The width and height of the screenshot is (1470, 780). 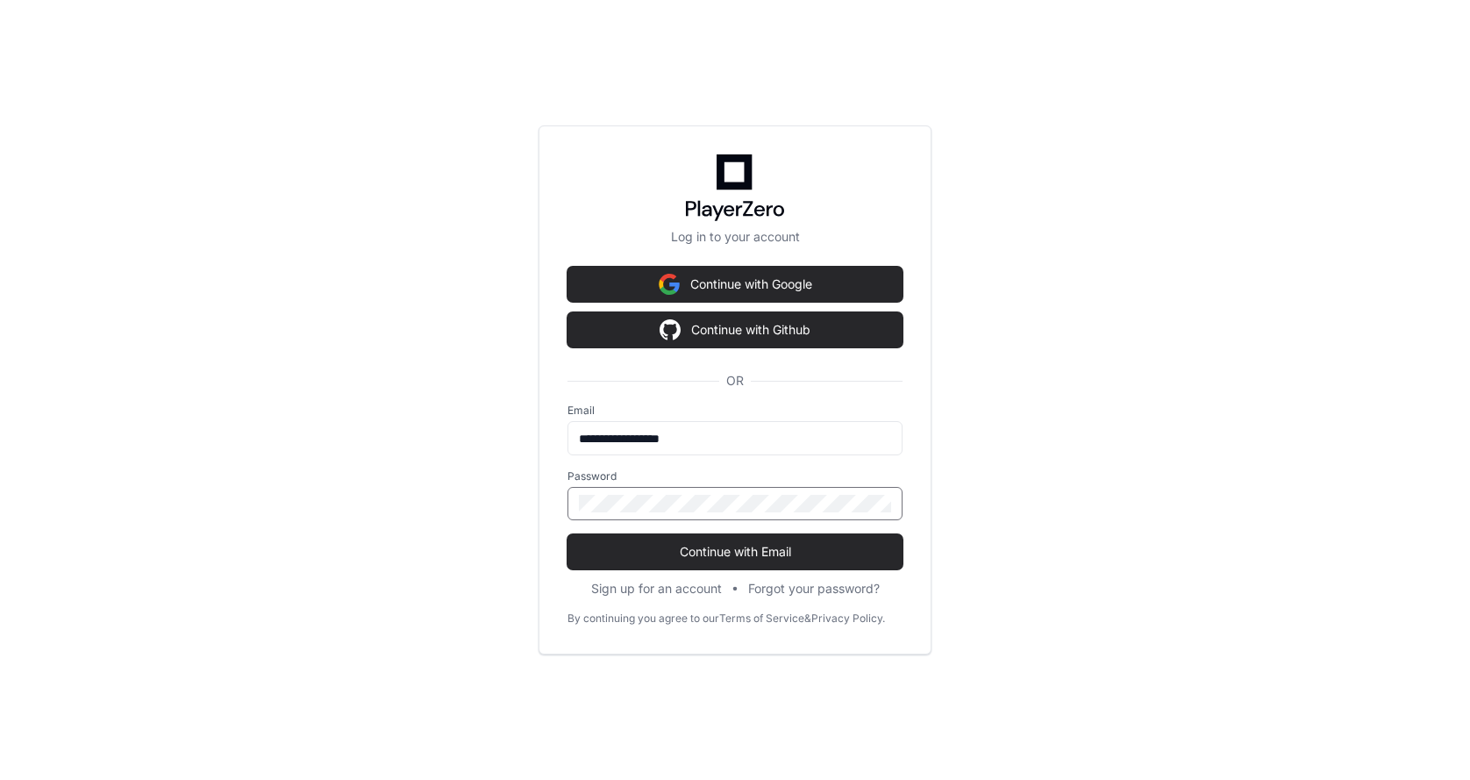 I want to click on button: Continue with Github, so click(x=735, y=330).